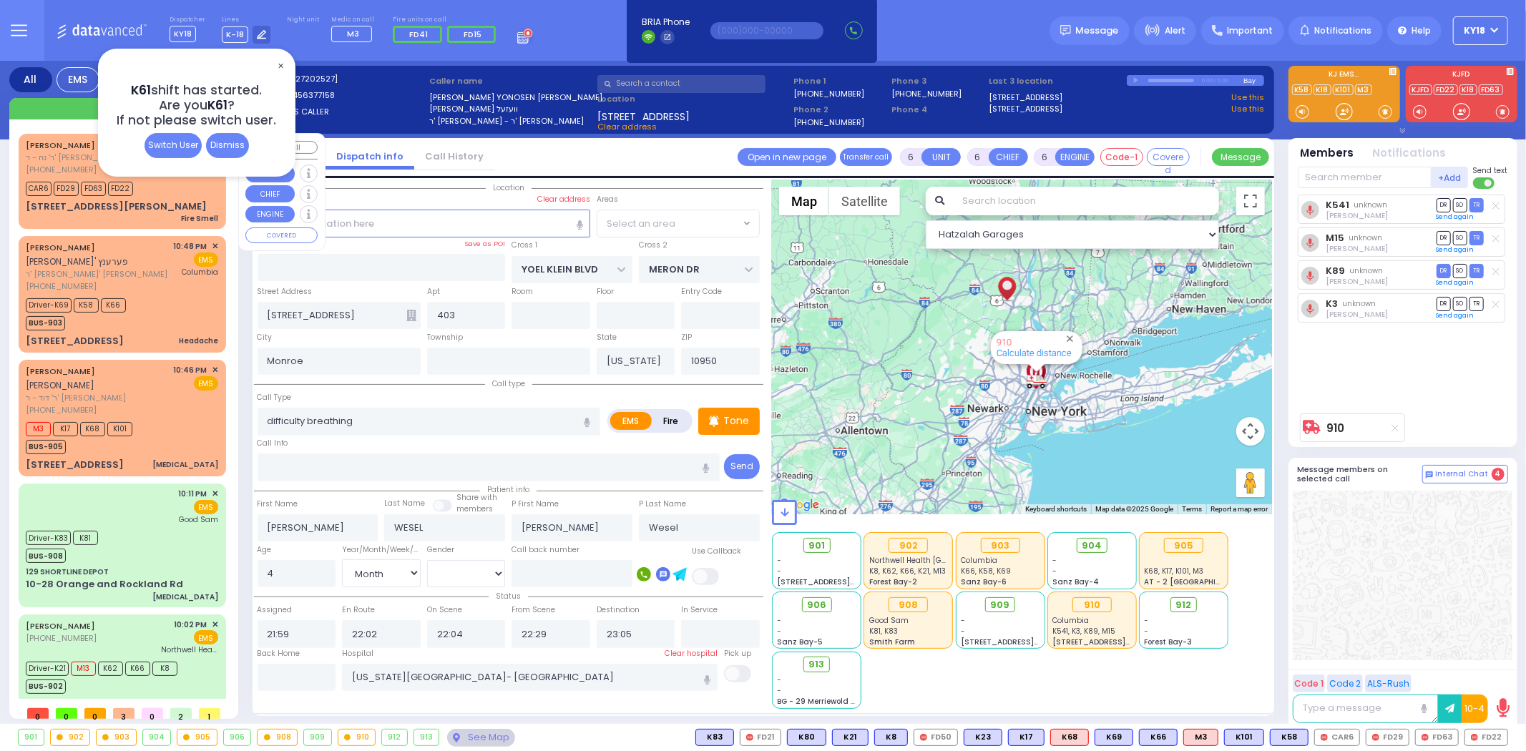  I want to click on label: Call back number, so click(545, 550).